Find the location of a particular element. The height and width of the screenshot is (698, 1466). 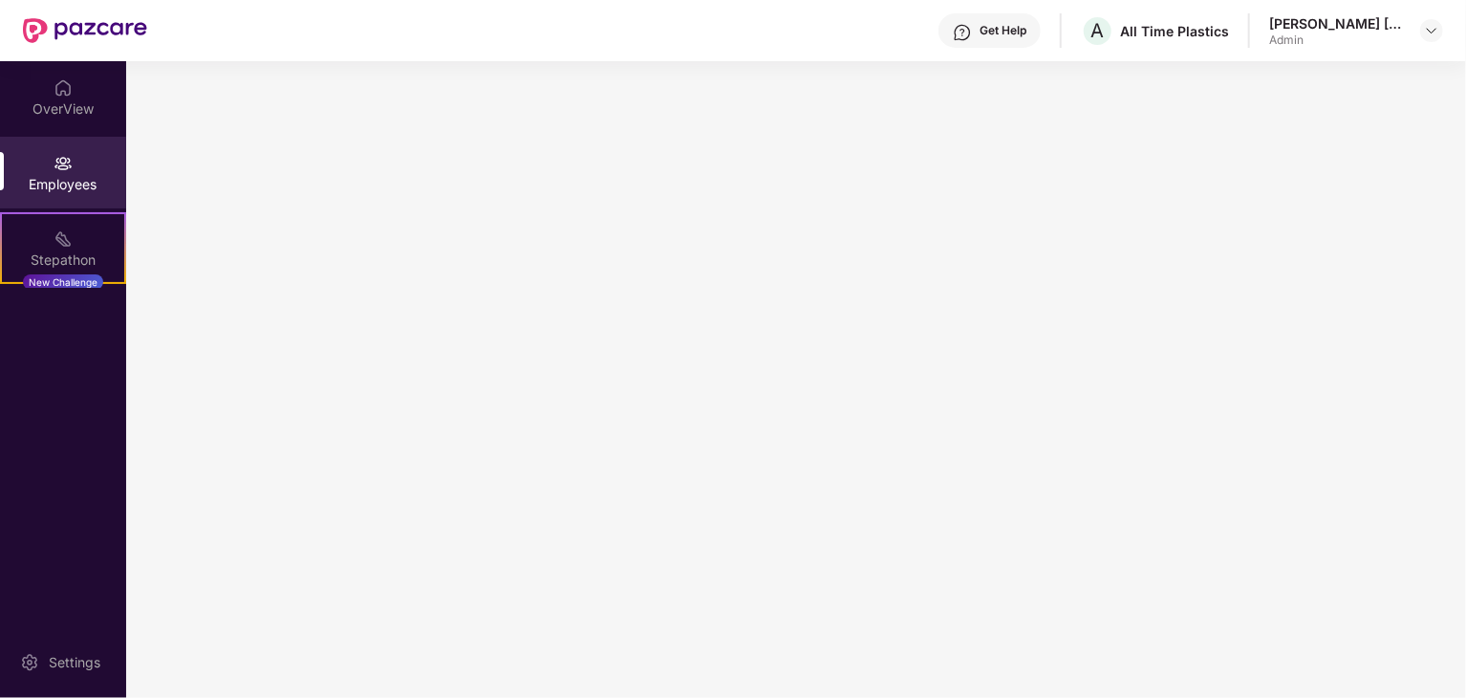

div: Stepathon is located at coordinates (63, 260).